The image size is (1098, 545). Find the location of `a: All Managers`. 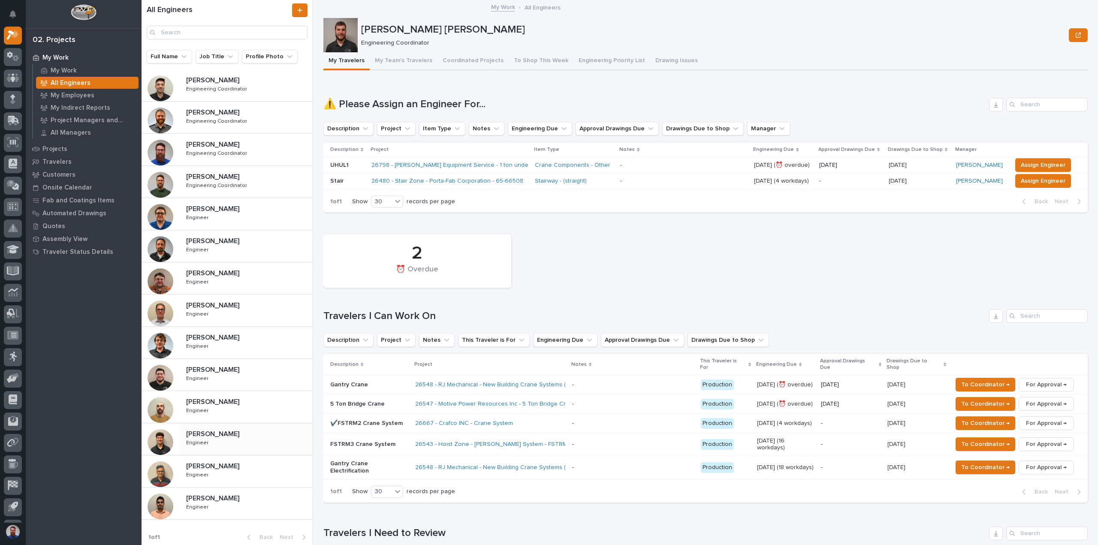

a: All Managers is located at coordinates (87, 133).